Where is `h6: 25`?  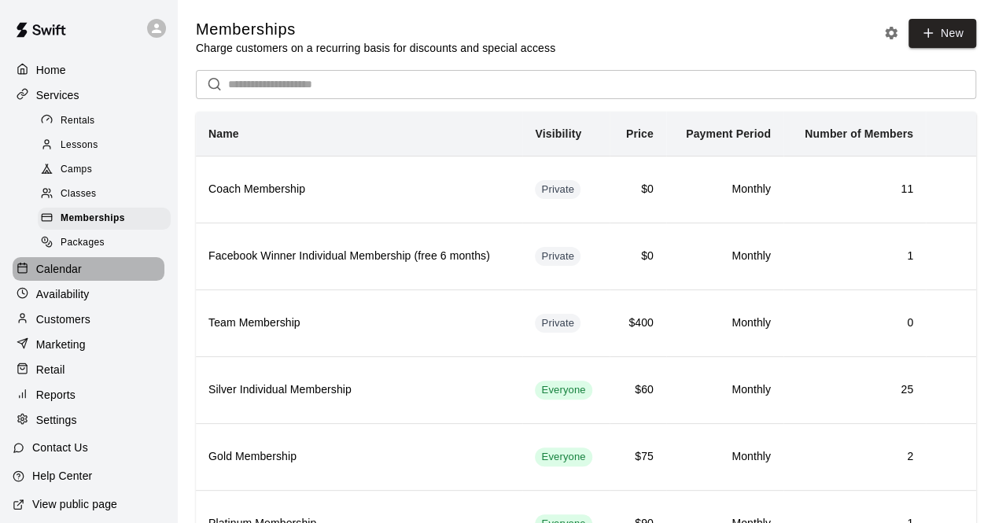
h6: 25 is located at coordinates (855, 390).